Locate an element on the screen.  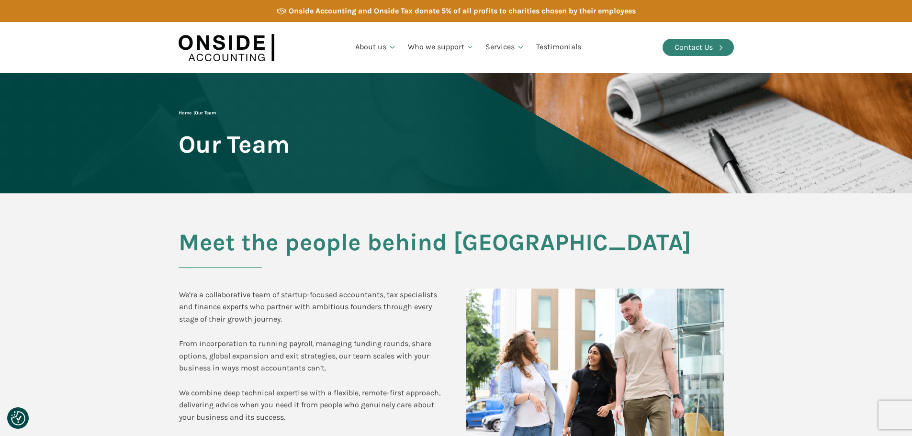
img: Revisit consent button is located at coordinates (18, 419).